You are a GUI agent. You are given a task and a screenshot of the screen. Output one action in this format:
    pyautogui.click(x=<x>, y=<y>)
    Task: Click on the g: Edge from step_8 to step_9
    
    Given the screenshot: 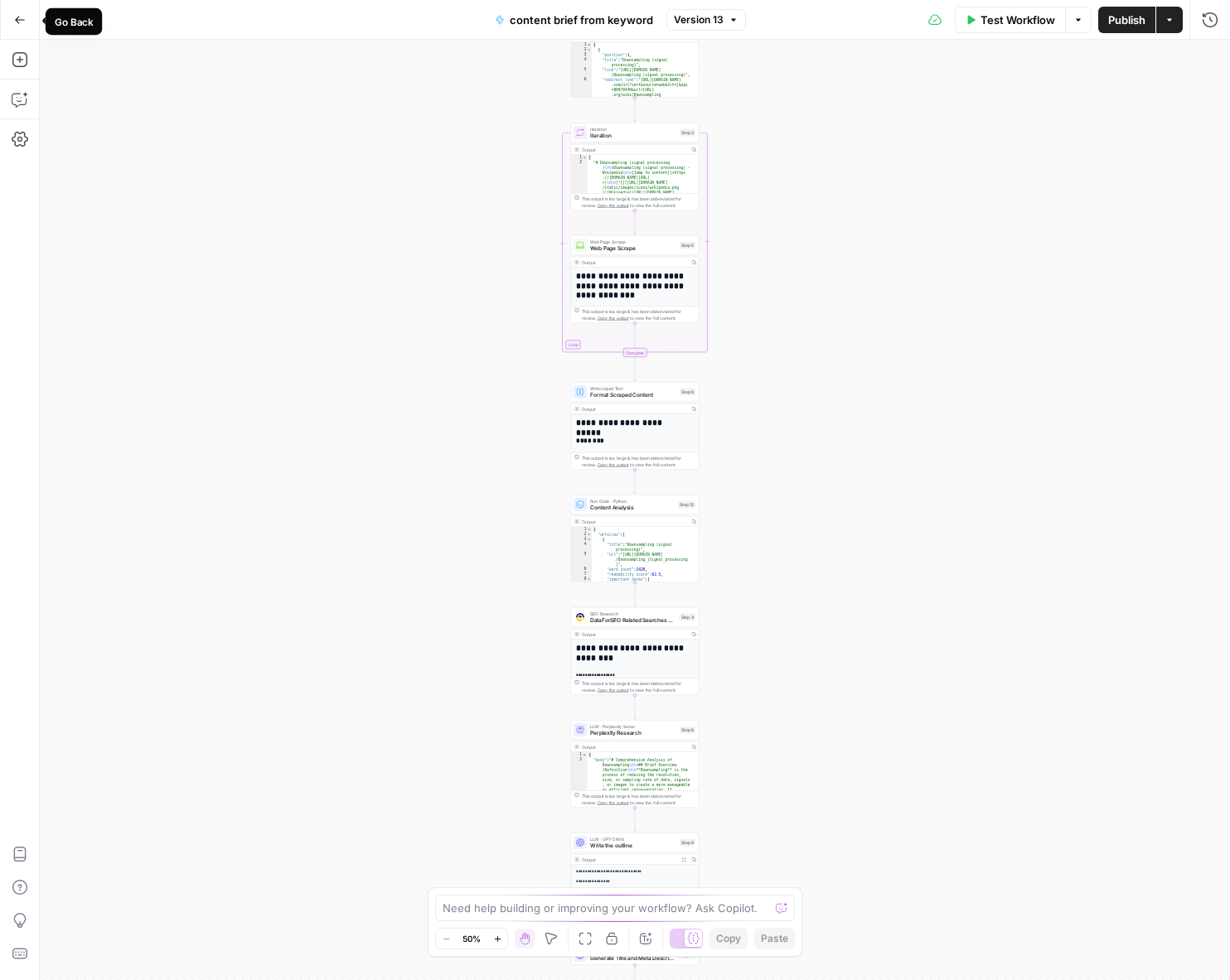 What is the action you would take?
    pyautogui.click(x=635, y=819)
    